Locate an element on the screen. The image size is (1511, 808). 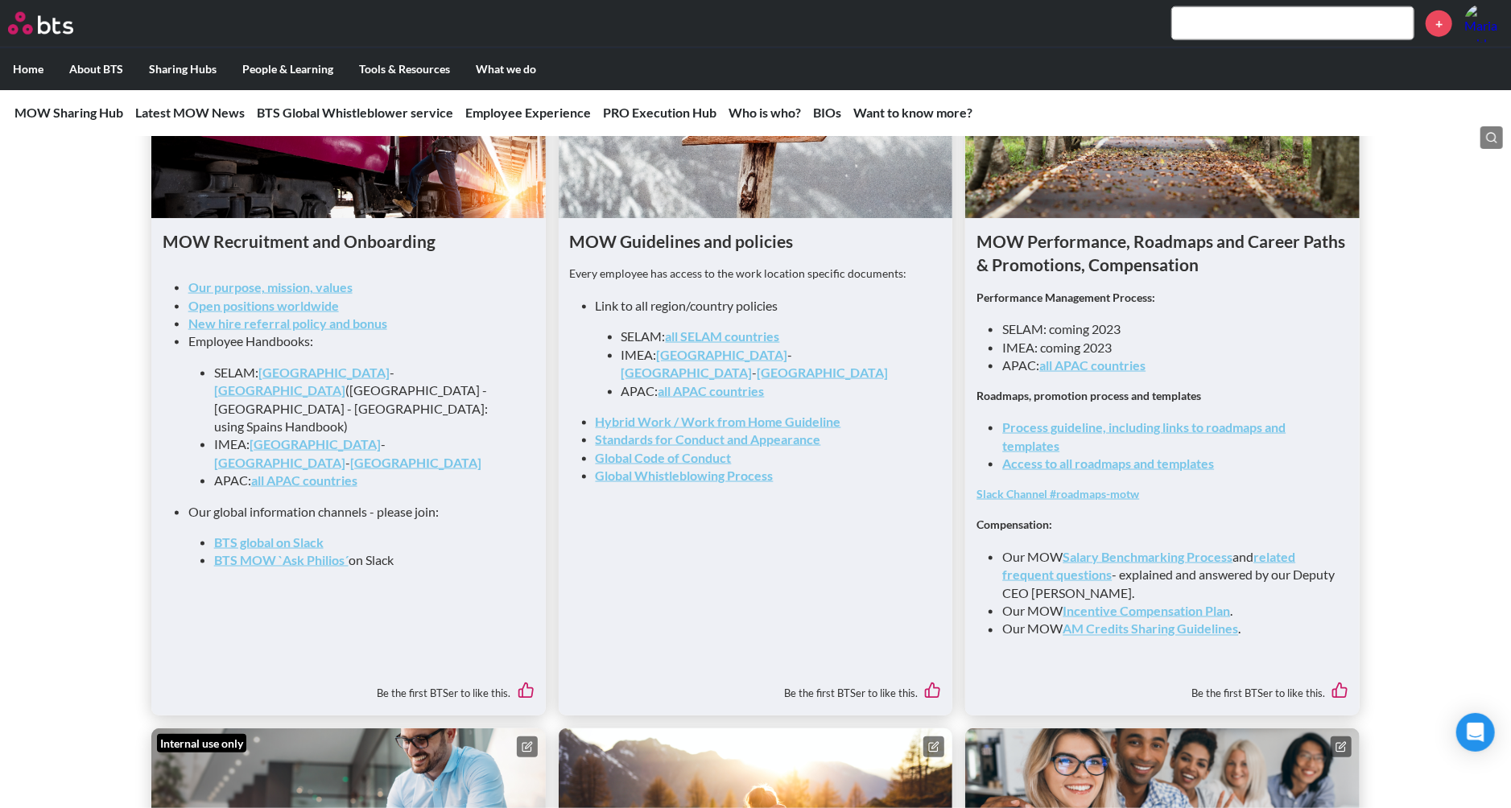
a: MOW Sharing Hub is located at coordinates (68, 112).